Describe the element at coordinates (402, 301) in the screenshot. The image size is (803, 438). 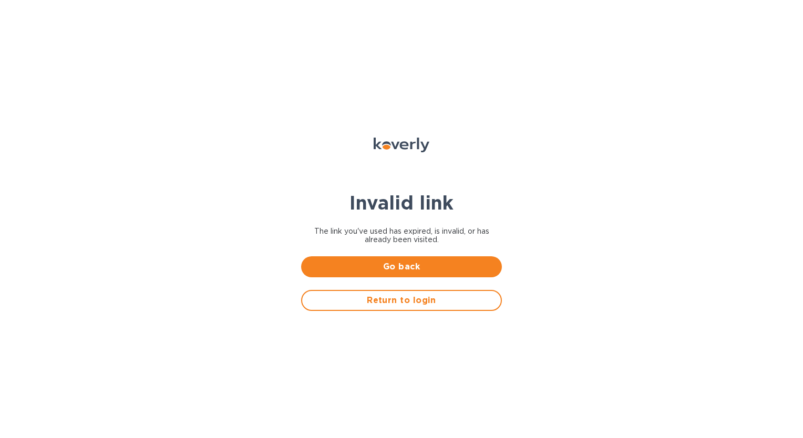
I see `button: Return to login` at that location.